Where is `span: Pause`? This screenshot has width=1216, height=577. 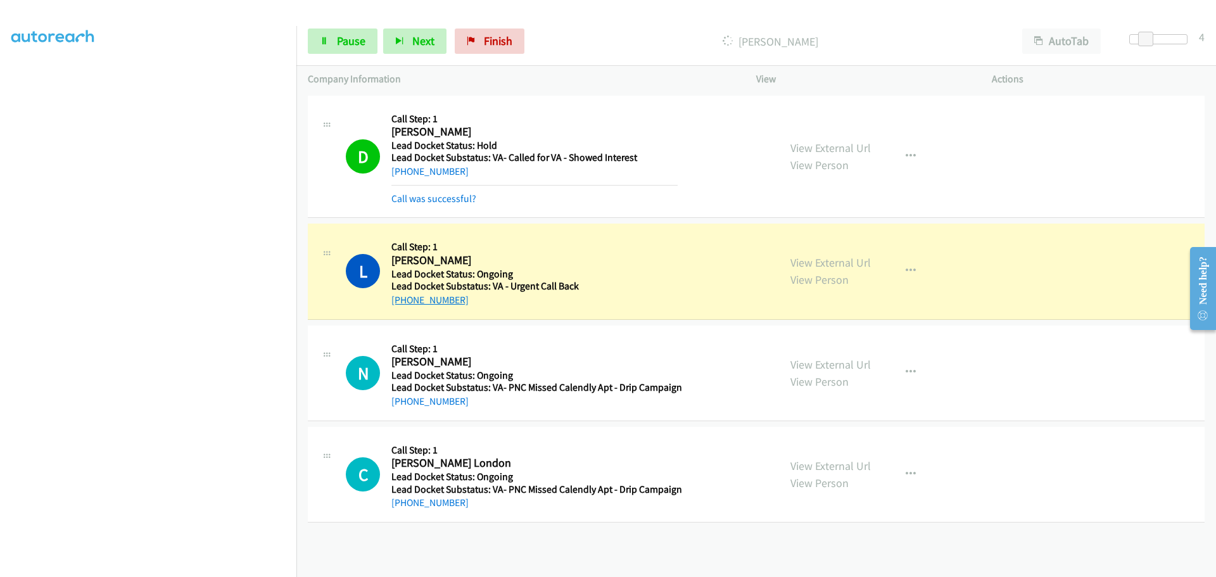 span: Pause is located at coordinates (351, 41).